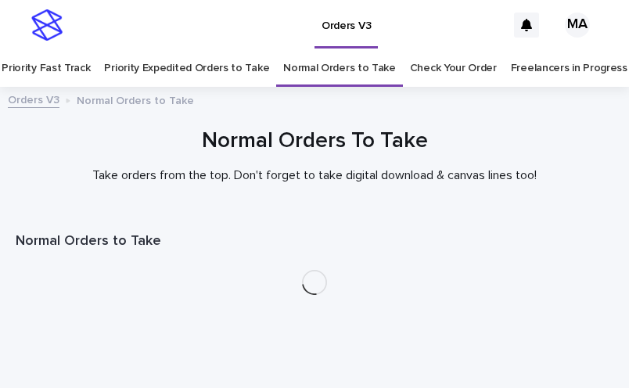 This screenshot has width=629, height=388. What do you see at coordinates (314, 175) in the screenshot?
I see `p: Take orders from the top. Don't forget to take digital download & canvas lines too!` at bounding box center [314, 175].